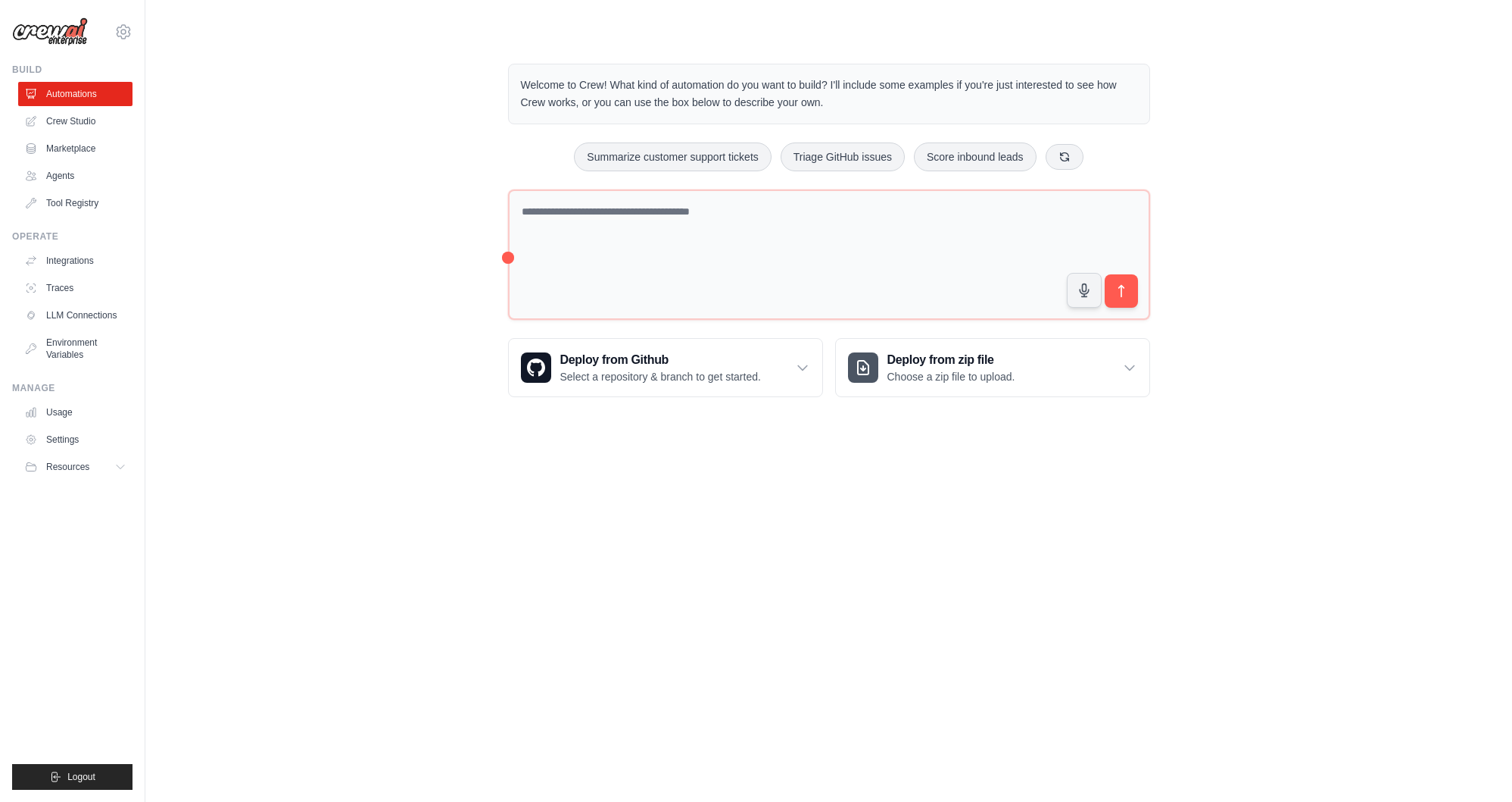 This screenshot has width=1512, height=802. Describe the element at coordinates (72, 776) in the screenshot. I see `button: Logout` at that location.